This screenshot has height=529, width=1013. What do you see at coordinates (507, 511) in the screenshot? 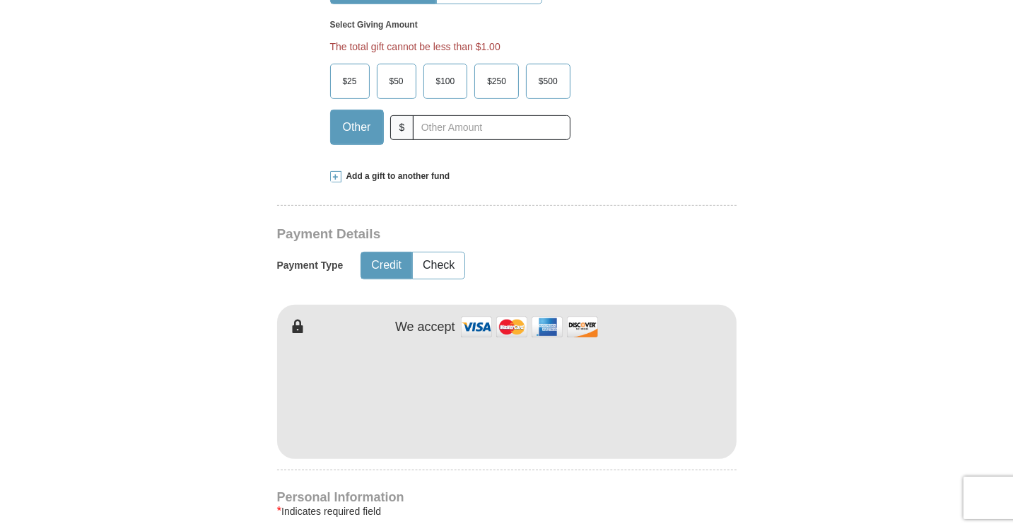
I see `div: Indicates required field` at bounding box center [507, 511].